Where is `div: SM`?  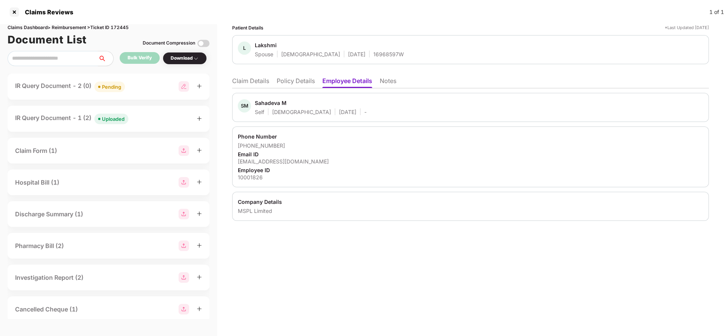
div: SM is located at coordinates (244, 106).